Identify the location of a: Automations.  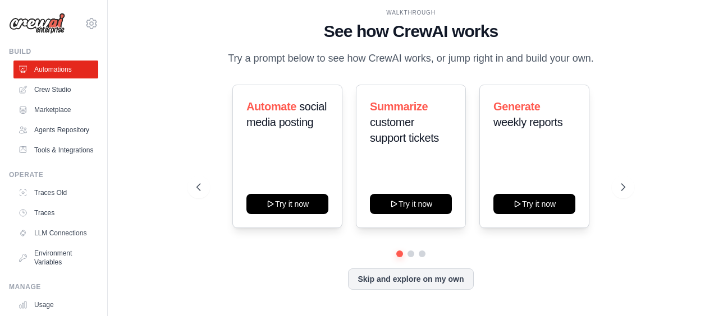
(56, 70).